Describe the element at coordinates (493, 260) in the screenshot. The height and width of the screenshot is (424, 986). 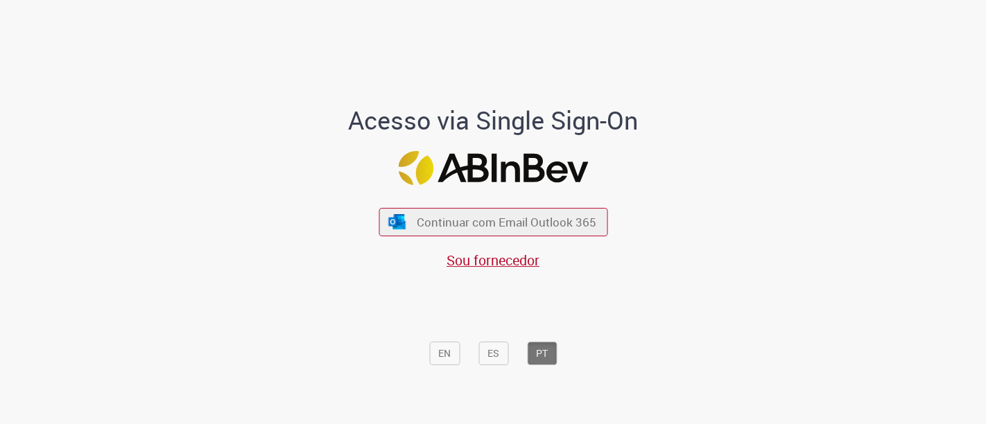
I see `a: Sou fornecedor` at that location.